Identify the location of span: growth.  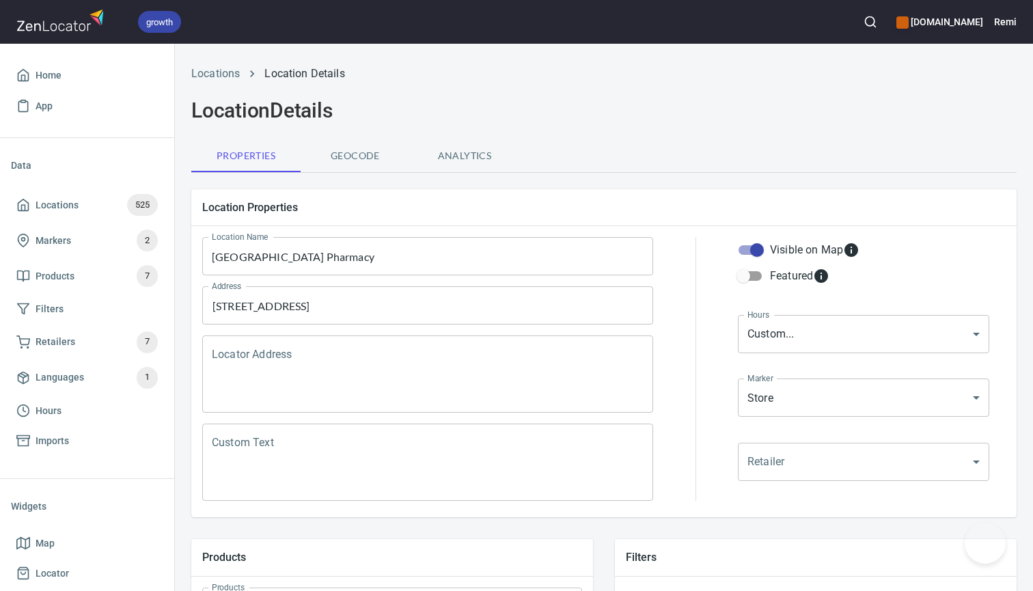
(159, 22).